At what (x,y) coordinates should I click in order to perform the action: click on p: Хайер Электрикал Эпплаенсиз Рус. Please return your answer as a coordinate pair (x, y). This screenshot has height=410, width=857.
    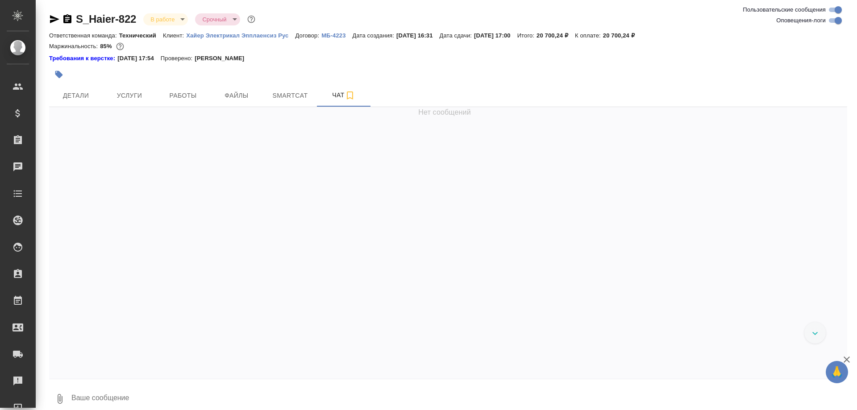
    Looking at the image, I should click on (240, 35).